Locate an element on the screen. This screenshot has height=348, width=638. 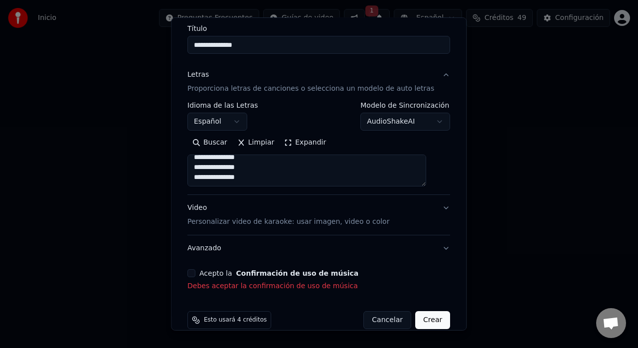
button: Avanzado is located at coordinates (319, 248).